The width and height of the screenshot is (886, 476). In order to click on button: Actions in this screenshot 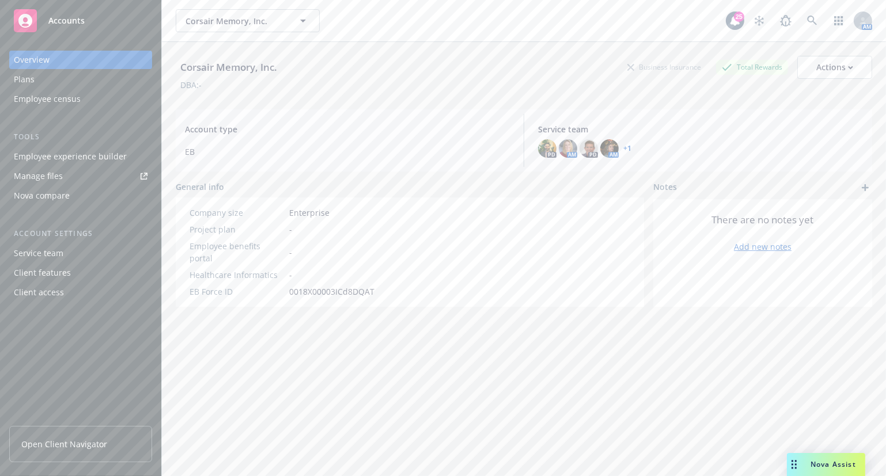, I will do `click(835, 67)`.